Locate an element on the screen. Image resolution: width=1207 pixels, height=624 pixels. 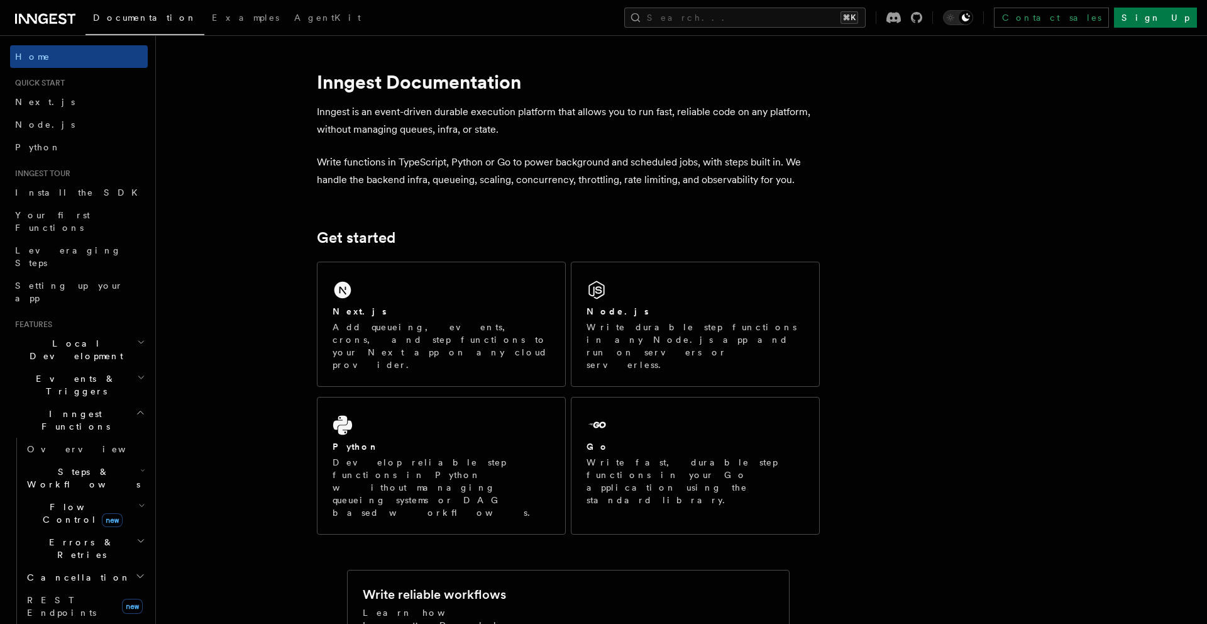
a: Node.jsWrite durable step functions in any Node.js app and run on servers or serverless. is located at coordinates (696, 324).